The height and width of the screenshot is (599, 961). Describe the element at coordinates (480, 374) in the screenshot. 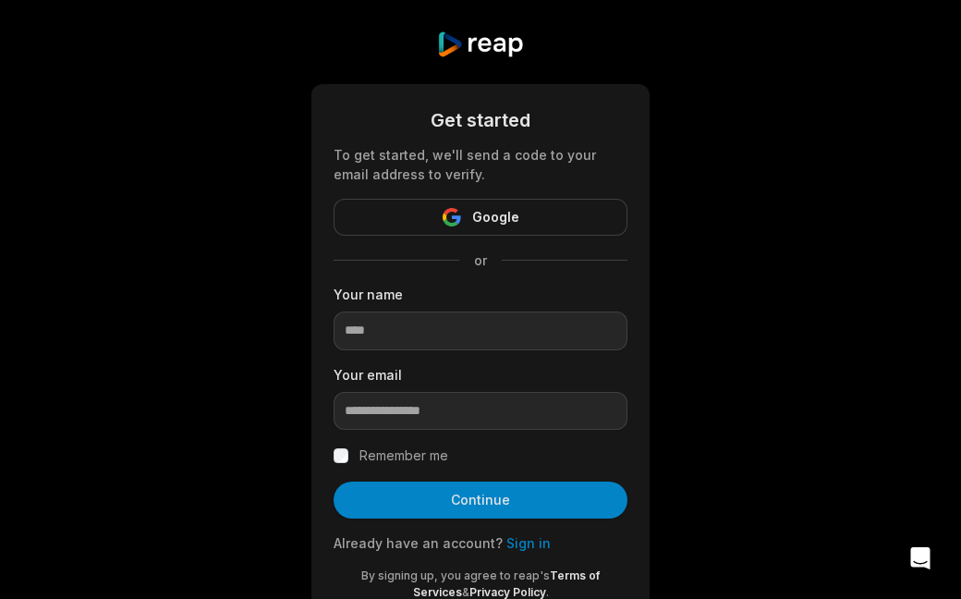

I see `label: Your email` at that location.